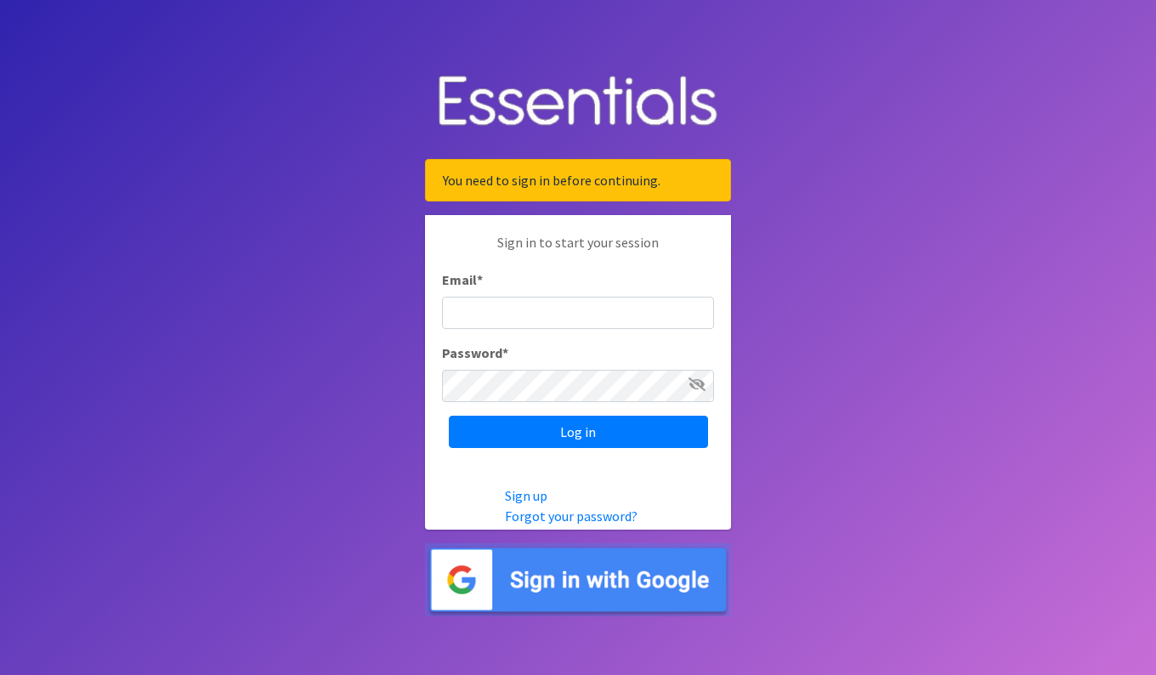  I want to click on label: Password, so click(475, 353).